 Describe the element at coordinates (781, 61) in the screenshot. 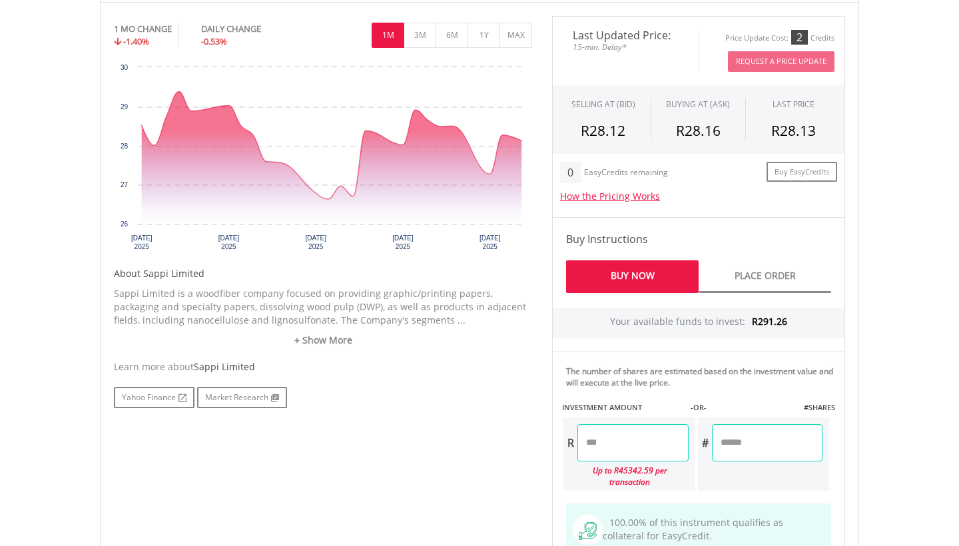

I see `button: Request A Price Update` at that location.